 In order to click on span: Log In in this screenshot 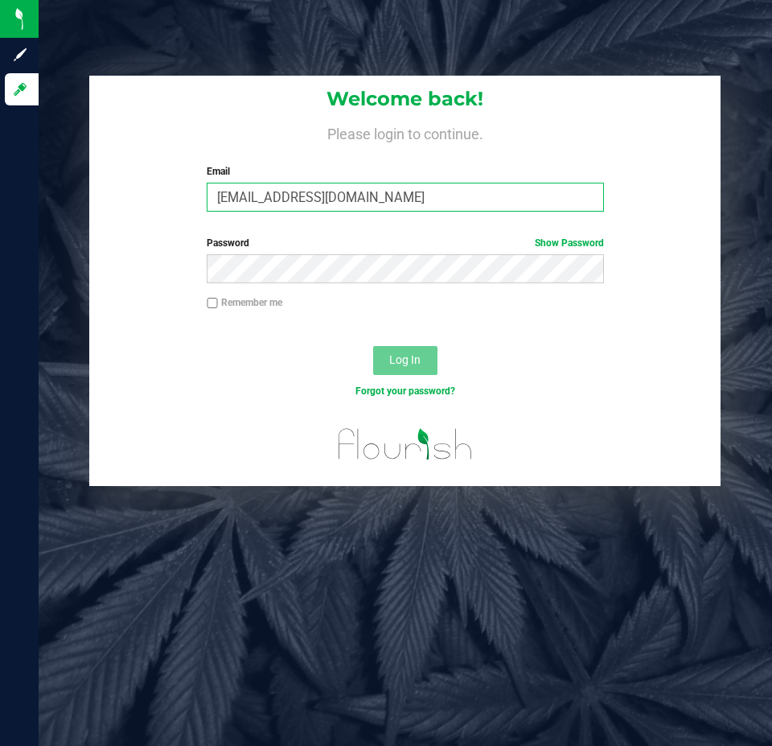, I will do `click(405, 360)`.